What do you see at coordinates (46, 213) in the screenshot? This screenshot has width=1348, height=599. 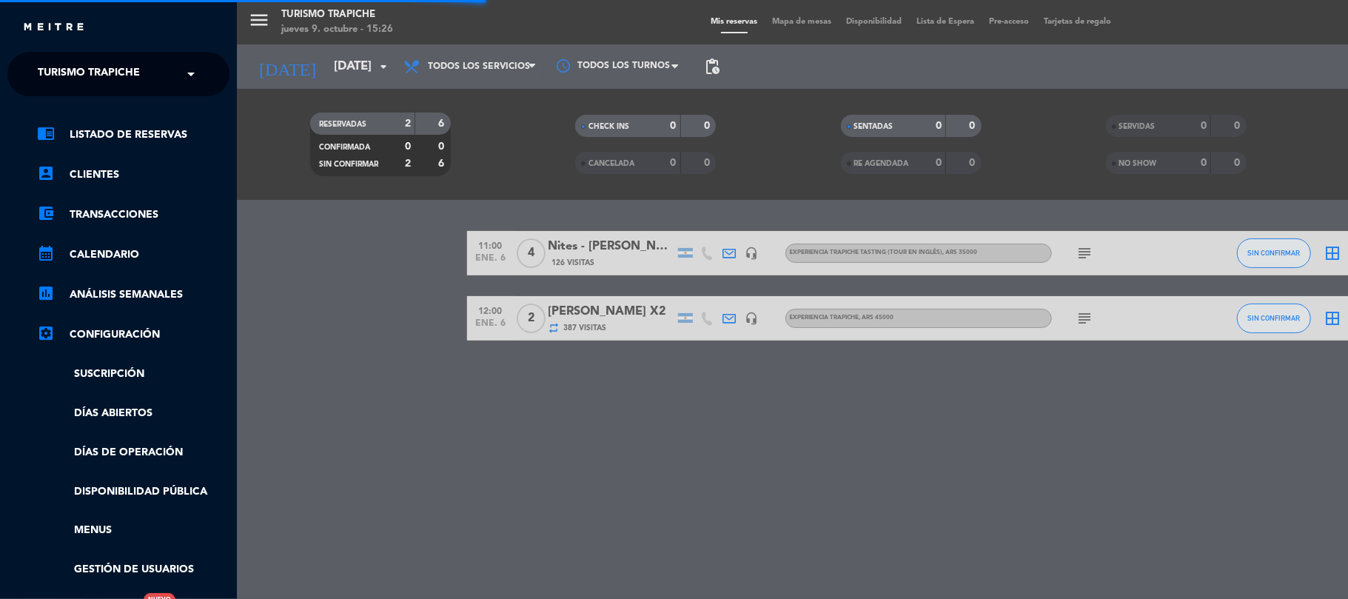 I see `i: account_balance_wallet` at bounding box center [46, 213].